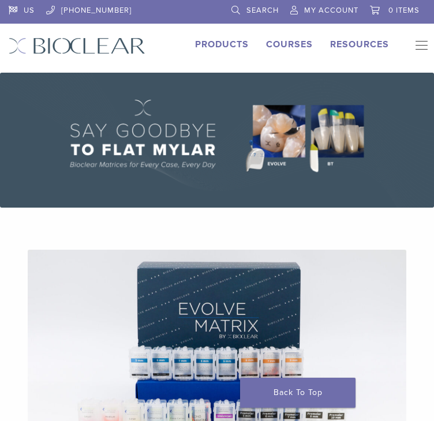 The image size is (434, 421). Describe the element at coordinates (289, 44) in the screenshot. I see `a: Courses` at that location.